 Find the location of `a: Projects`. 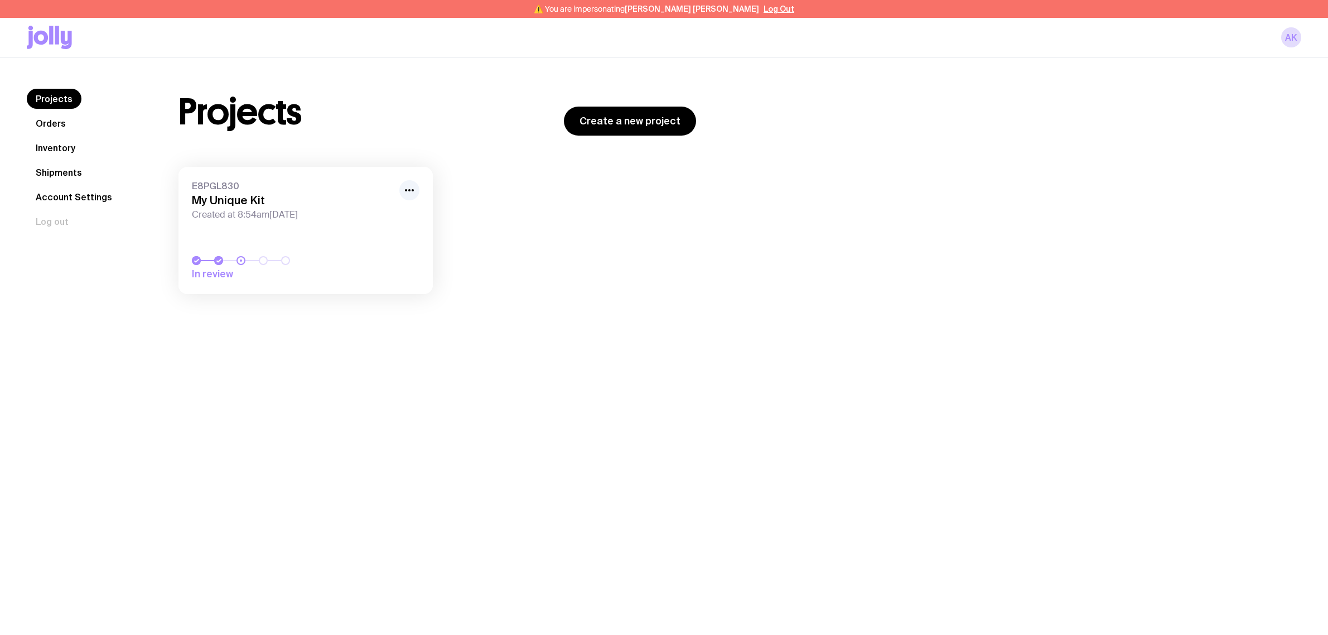

a: Projects is located at coordinates (54, 99).